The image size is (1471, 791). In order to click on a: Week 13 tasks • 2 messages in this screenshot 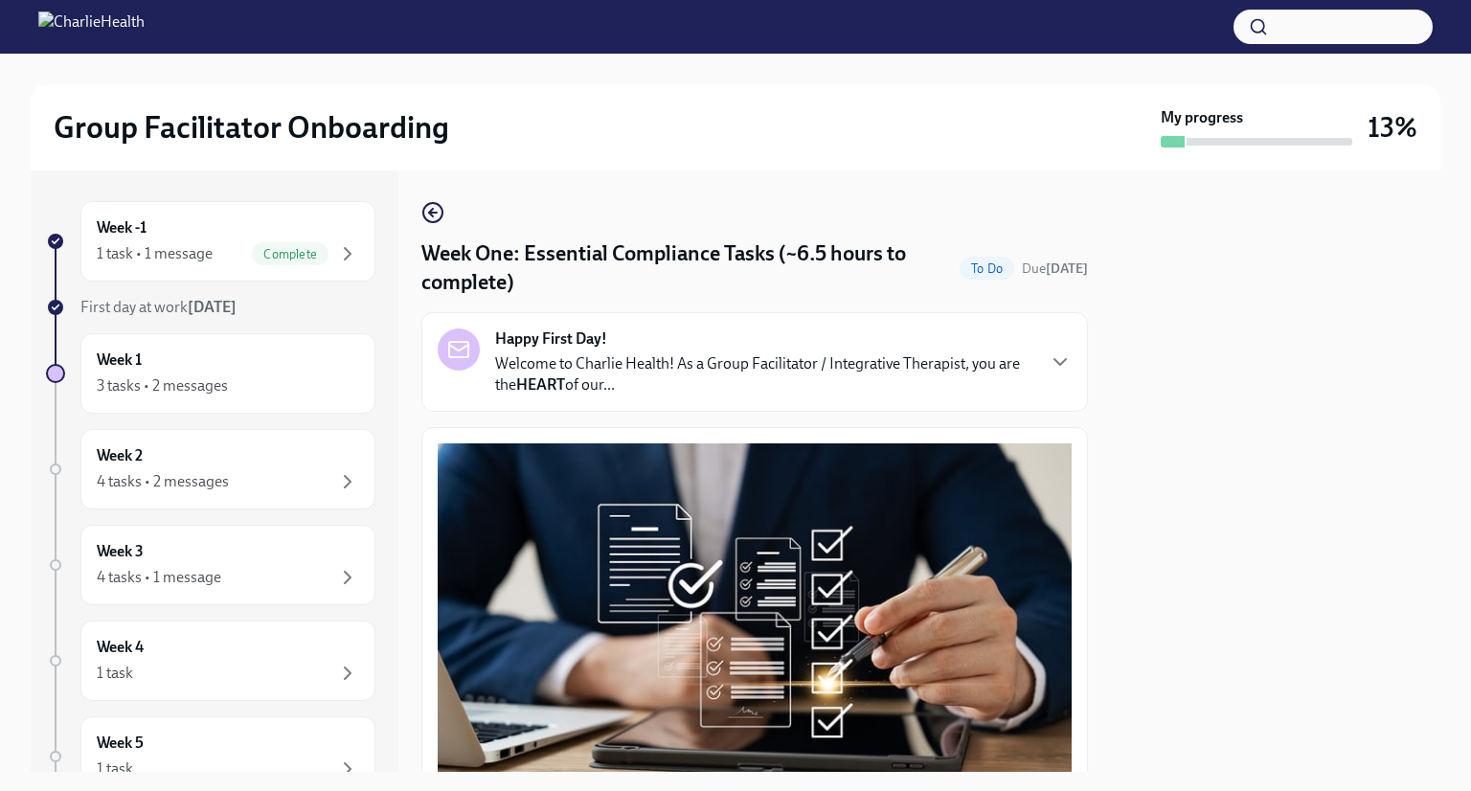, I will do `click(211, 374)`.